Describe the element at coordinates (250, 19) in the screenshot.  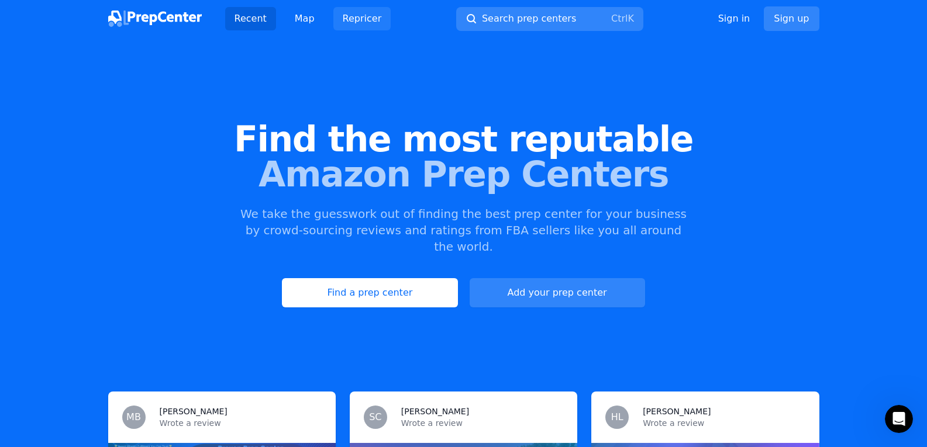
I see `a: Recent` at that location.